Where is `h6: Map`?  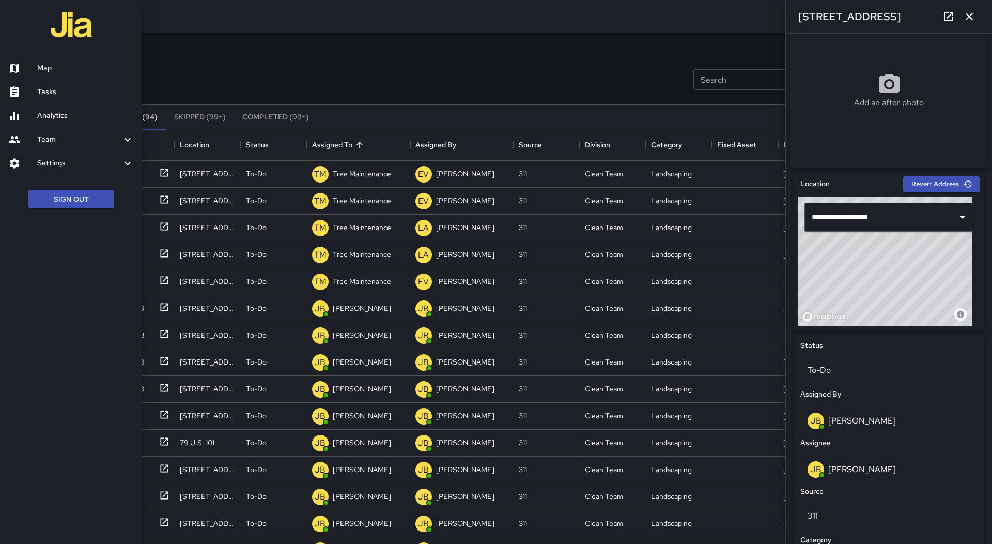 h6: Map is located at coordinates (85, 68).